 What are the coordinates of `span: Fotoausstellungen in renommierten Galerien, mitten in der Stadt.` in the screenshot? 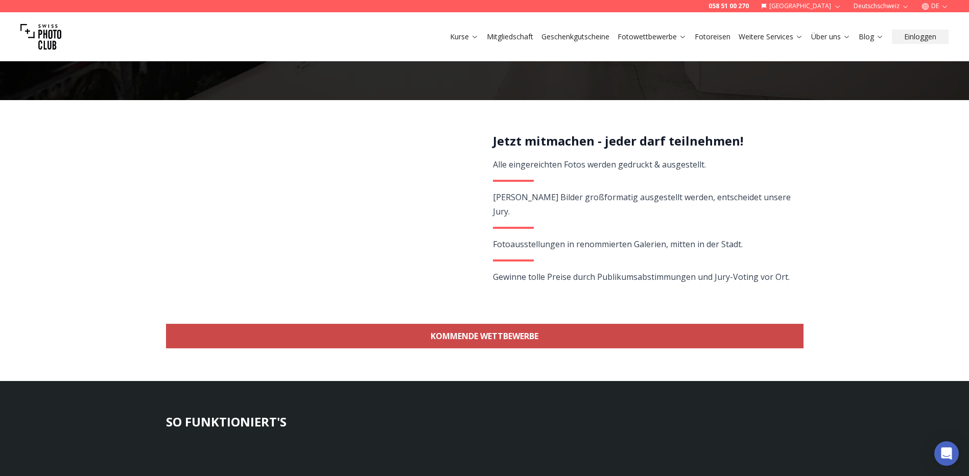 It's located at (618, 244).